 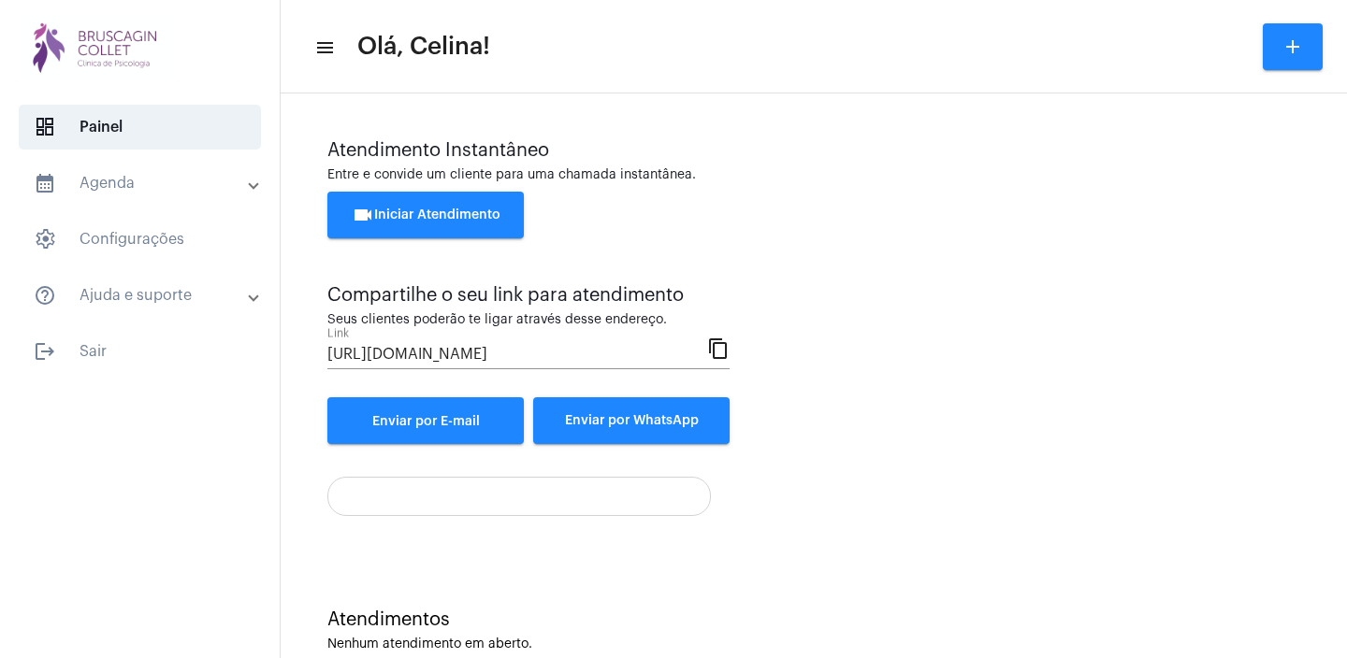 I want to click on mat-expansion-panel-header: sidenav iconAjuda e suporte, so click(x=145, y=295).